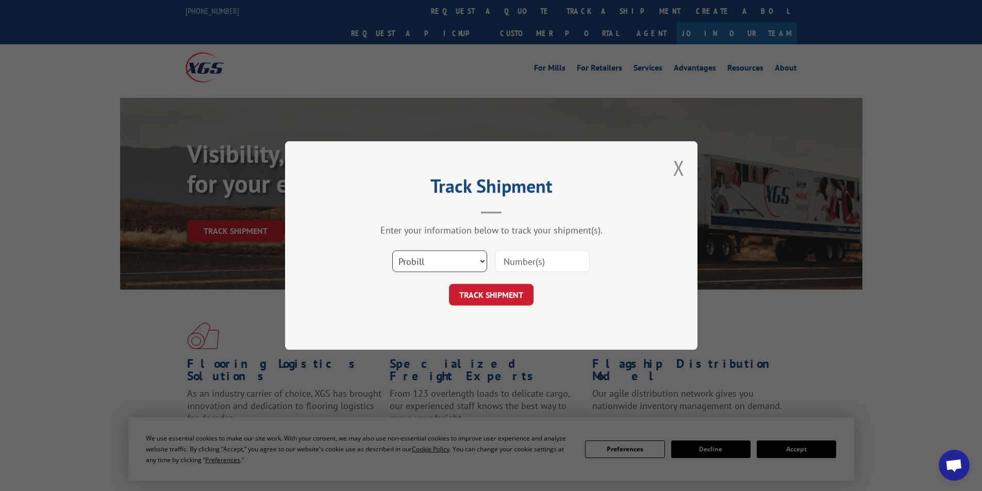 Image resolution: width=982 pixels, height=491 pixels. What do you see at coordinates (954, 465) in the screenshot?
I see `div: Open chat` at bounding box center [954, 465].